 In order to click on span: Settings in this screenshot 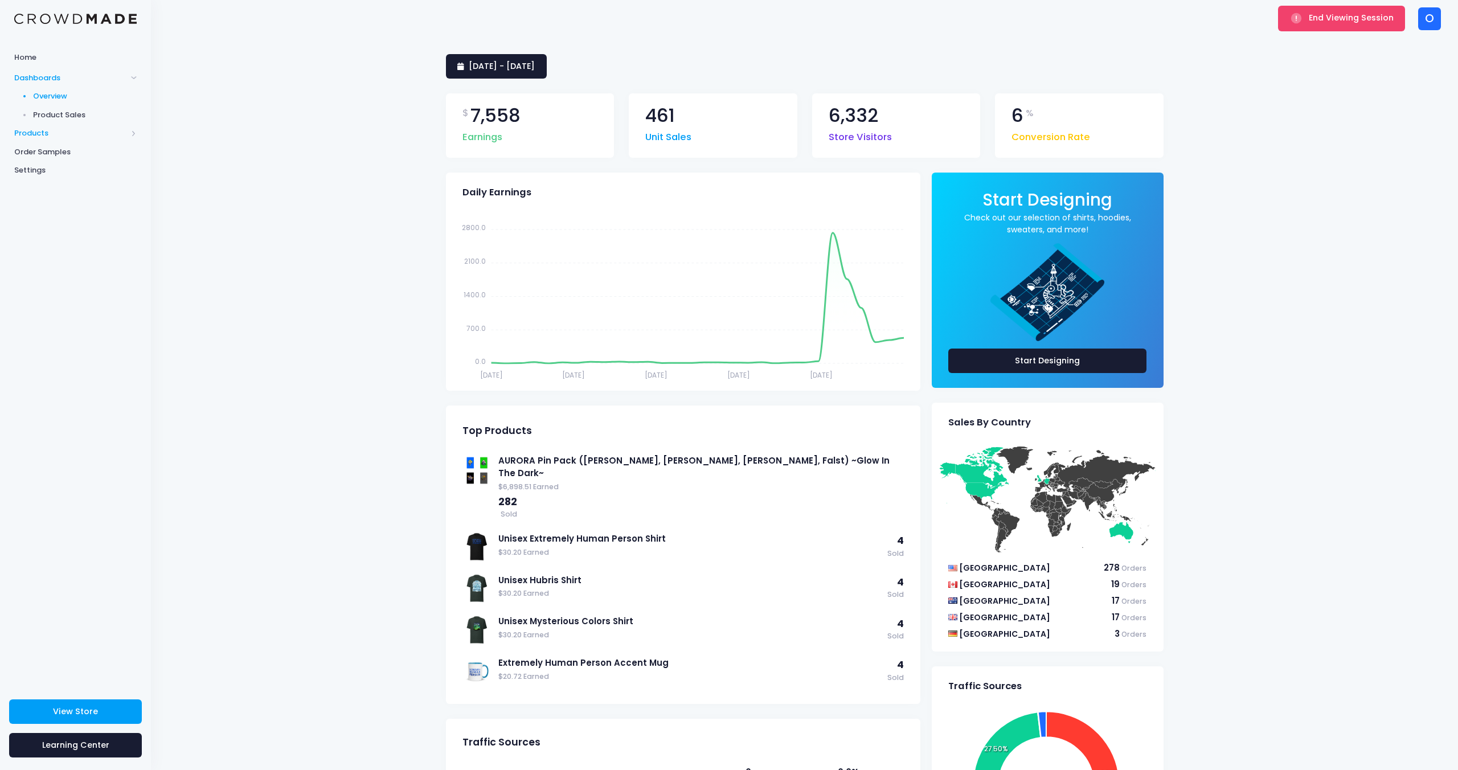, I will do `click(75, 170)`.